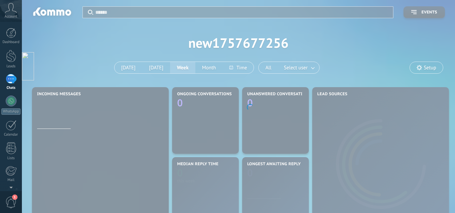  What do you see at coordinates (11, 135) in the screenshot?
I see `div: Calendar` at bounding box center [11, 135].